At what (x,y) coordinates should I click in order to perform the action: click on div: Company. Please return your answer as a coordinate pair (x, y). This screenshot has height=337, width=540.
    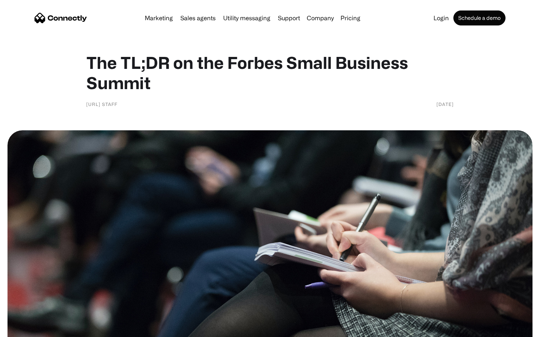
    Looking at the image, I should click on (320, 18).